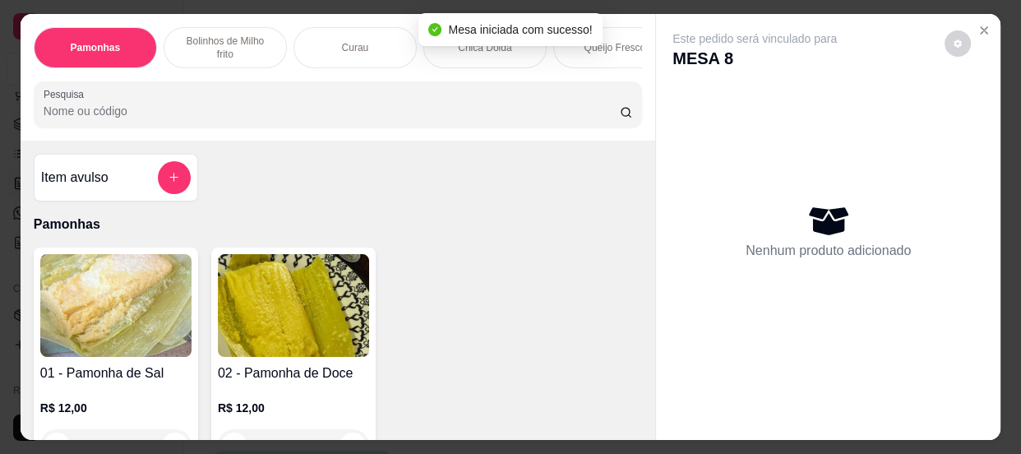 The height and width of the screenshot is (454, 1021). I want to click on input: Pesquisa, so click(331, 111).